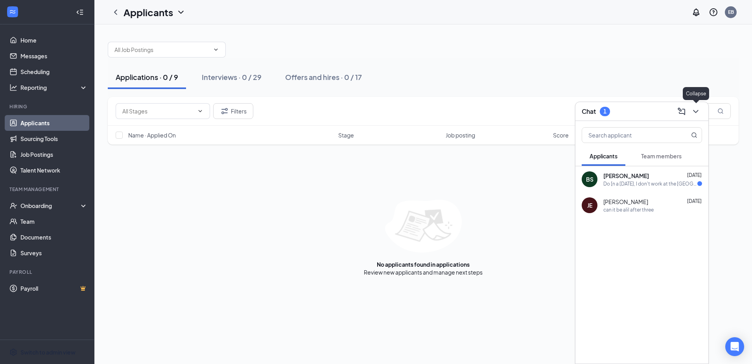  What do you see at coordinates (682, 111) in the screenshot?
I see `svg: ComposeMessage` at bounding box center [682, 111].